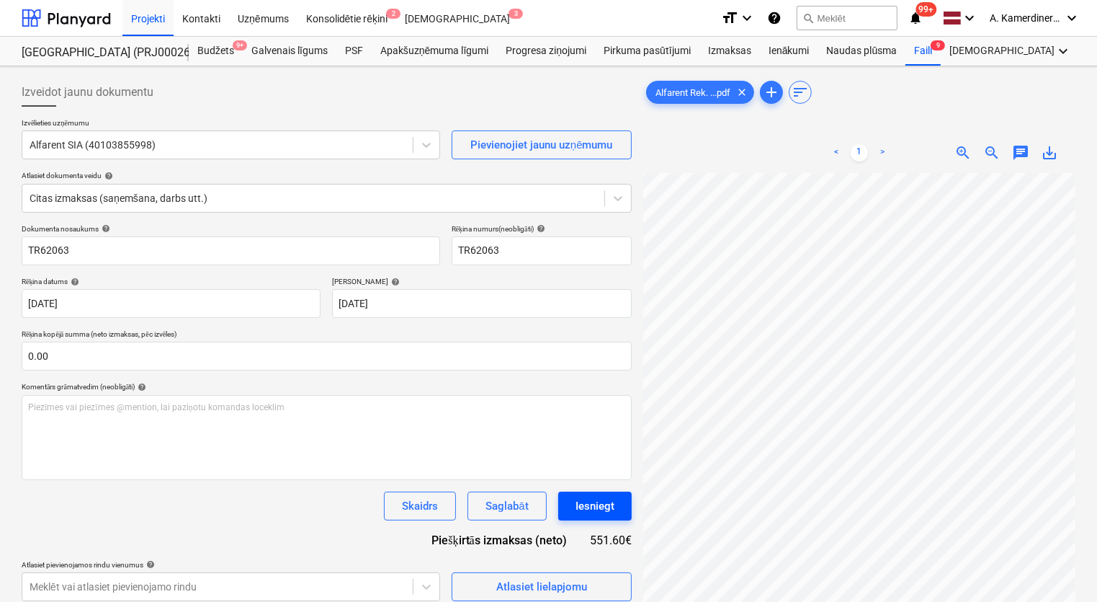 The height and width of the screenshot is (602, 1097). Describe the element at coordinates (926, 9) in the screenshot. I see `span: 99+` at that location.